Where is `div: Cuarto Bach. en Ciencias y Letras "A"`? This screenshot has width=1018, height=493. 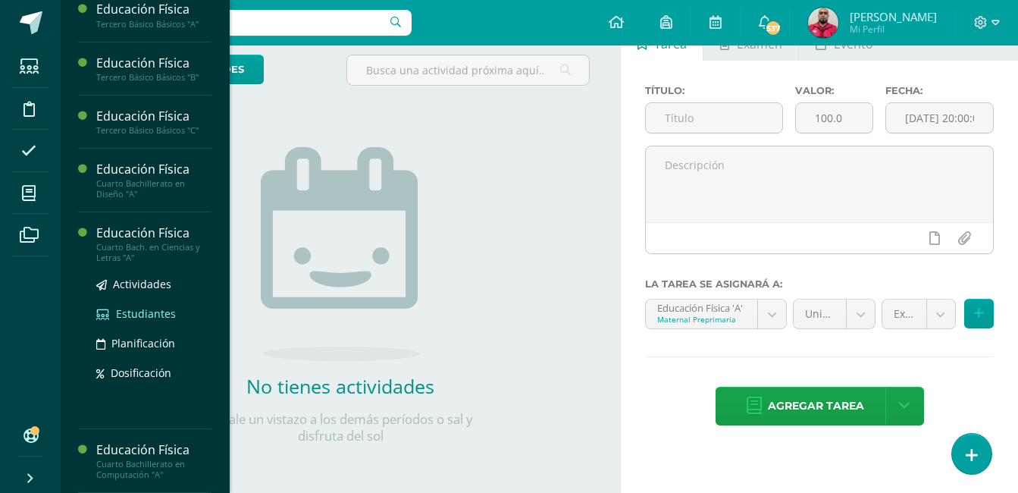
div: Cuarto Bach. en Ciencias y Letras "A" is located at coordinates (154, 252).